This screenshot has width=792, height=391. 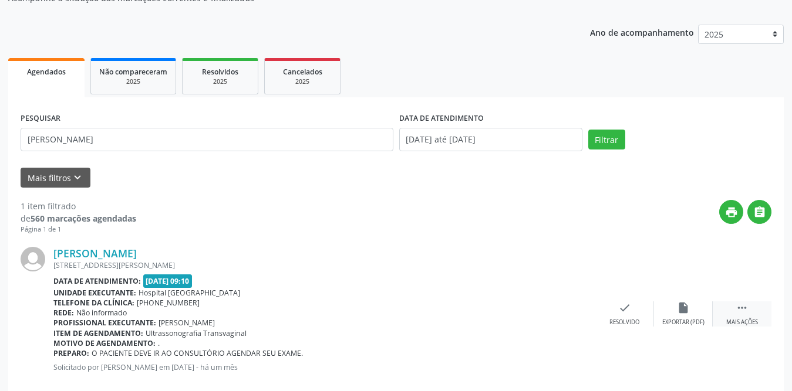 I want to click on button: print, so click(x=731, y=212).